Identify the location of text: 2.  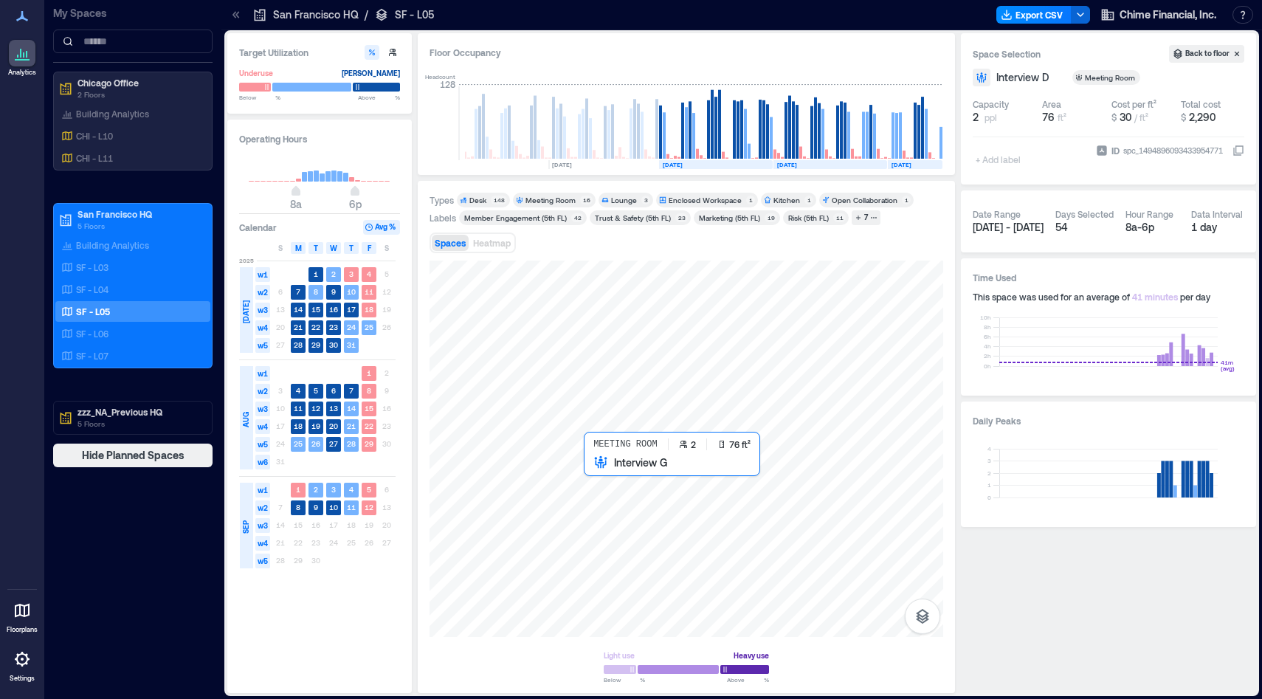
(334, 274).